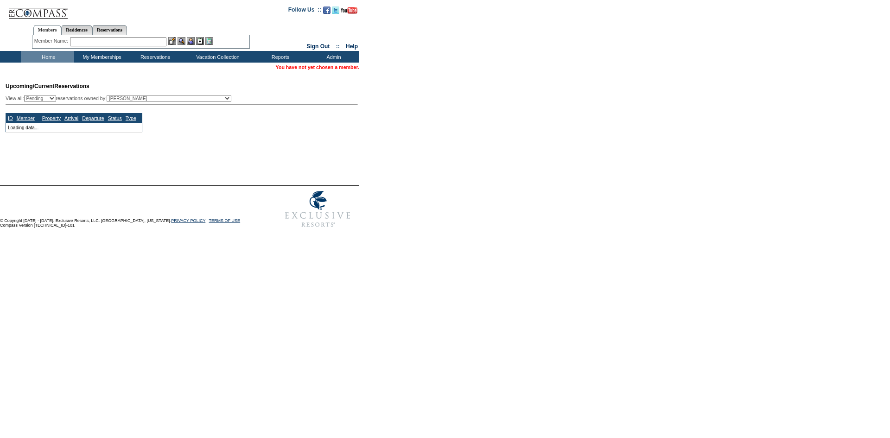  Describe the element at coordinates (352, 46) in the screenshot. I see `a: Help` at that location.